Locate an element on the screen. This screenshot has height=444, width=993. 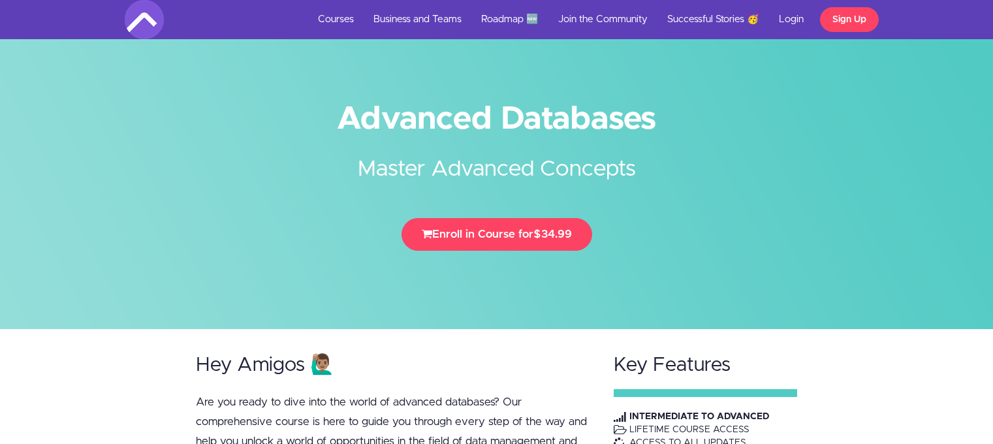
th: INTERMEDIATE TO ADVANCED is located at coordinates (702, 416).